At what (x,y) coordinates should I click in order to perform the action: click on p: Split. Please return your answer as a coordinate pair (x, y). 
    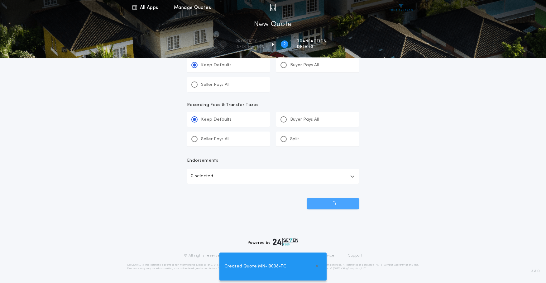
    Looking at the image, I should click on (294, 140).